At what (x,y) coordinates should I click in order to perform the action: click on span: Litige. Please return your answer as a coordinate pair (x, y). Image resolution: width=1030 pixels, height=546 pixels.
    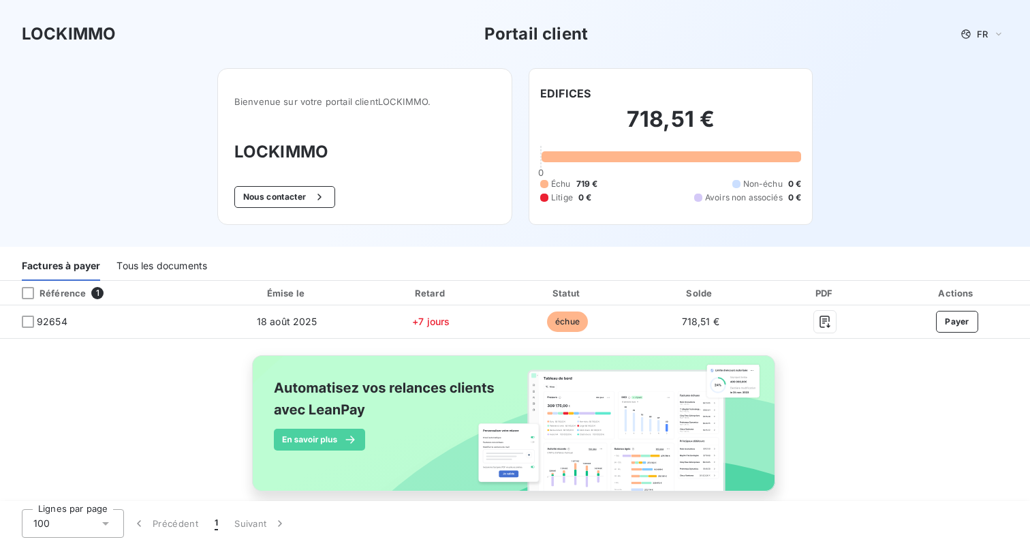
    Looking at the image, I should click on (562, 198).